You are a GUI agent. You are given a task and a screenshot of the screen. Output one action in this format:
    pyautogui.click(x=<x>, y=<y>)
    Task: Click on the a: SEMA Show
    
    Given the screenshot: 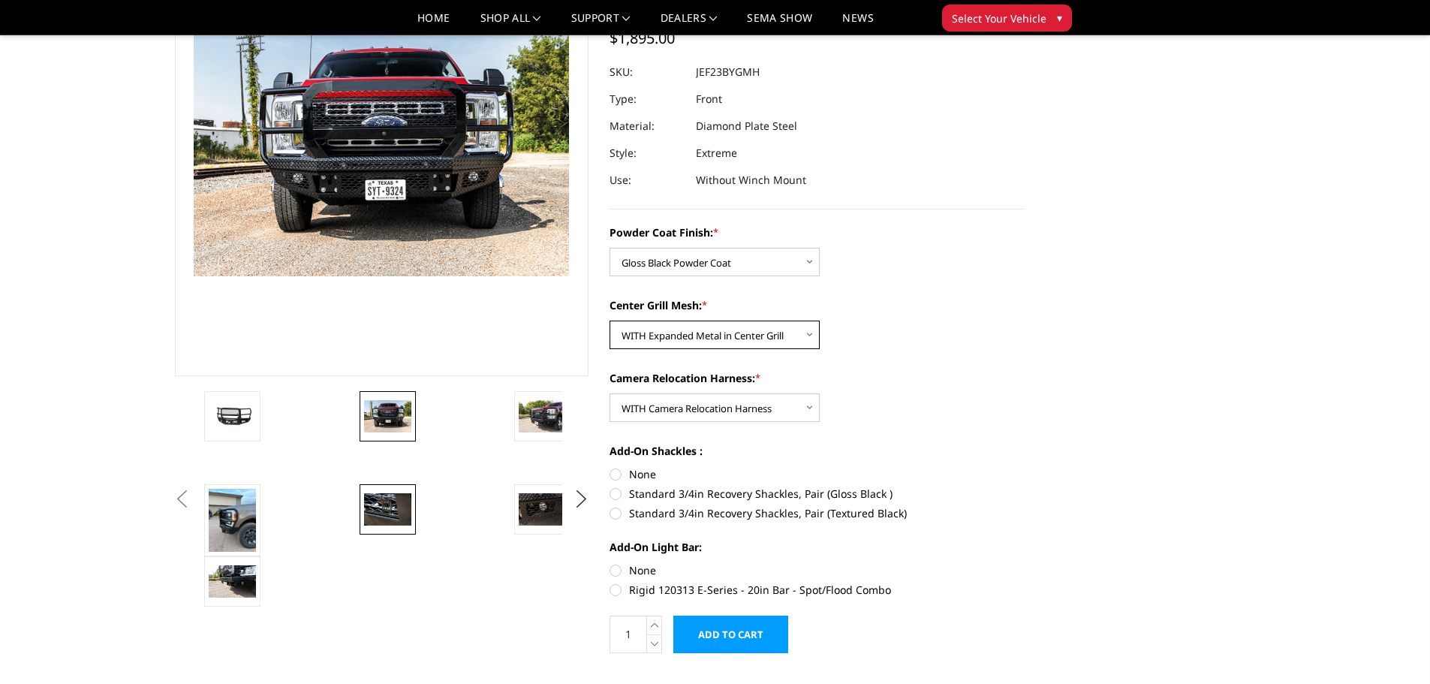 What is the action you would take?
    pyautogui.click(x=779, y=23)
    